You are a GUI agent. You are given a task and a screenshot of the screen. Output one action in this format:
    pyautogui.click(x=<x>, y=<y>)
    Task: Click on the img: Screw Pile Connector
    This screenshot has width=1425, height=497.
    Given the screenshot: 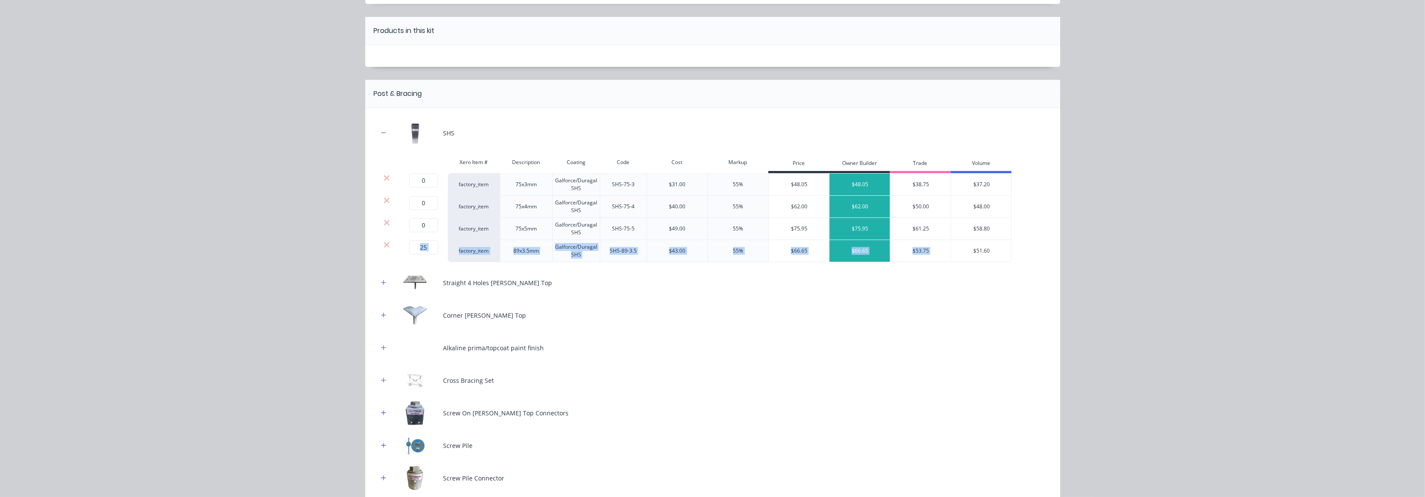 What is the action you would take?
    pyautogui.click(x=415, y=478)
    